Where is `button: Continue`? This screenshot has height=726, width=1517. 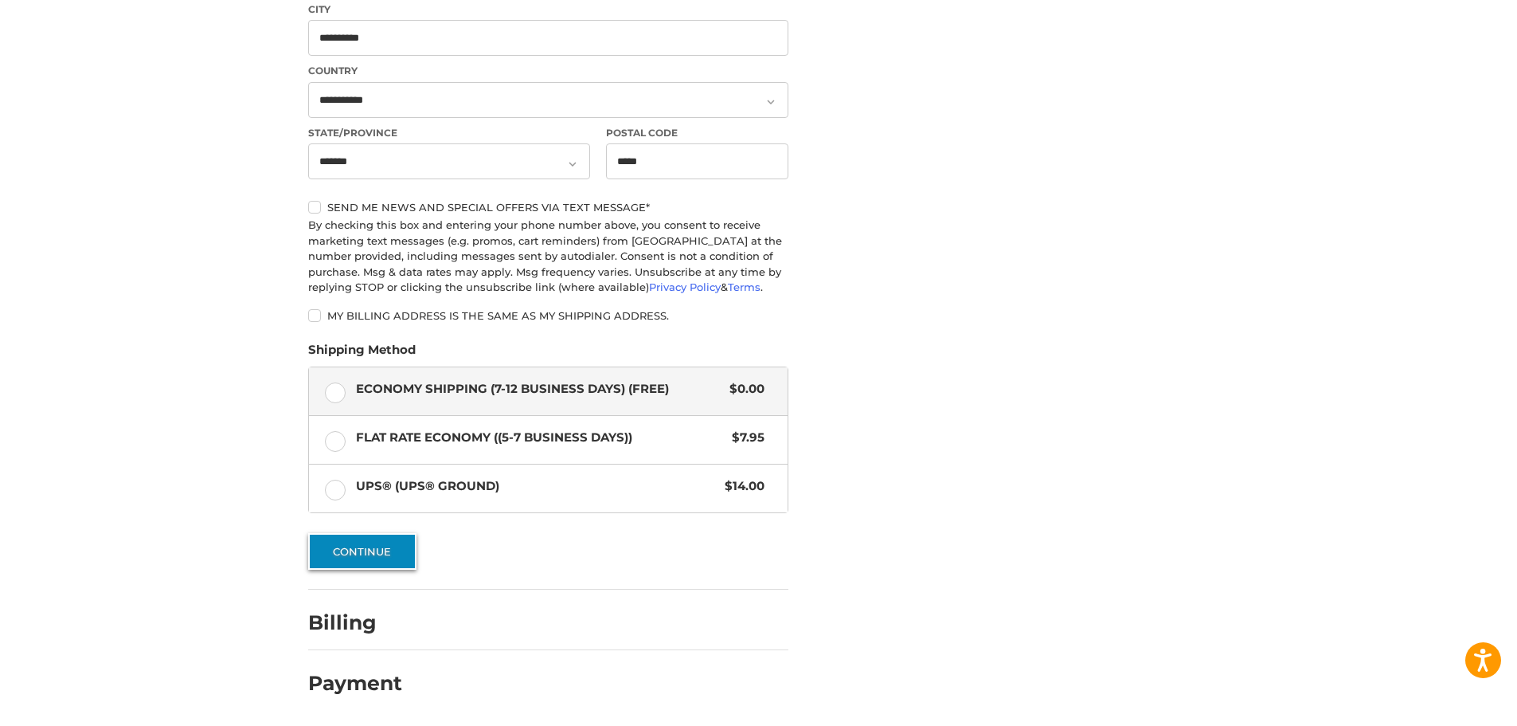
button: Continue is located at coordinates (362, 551).